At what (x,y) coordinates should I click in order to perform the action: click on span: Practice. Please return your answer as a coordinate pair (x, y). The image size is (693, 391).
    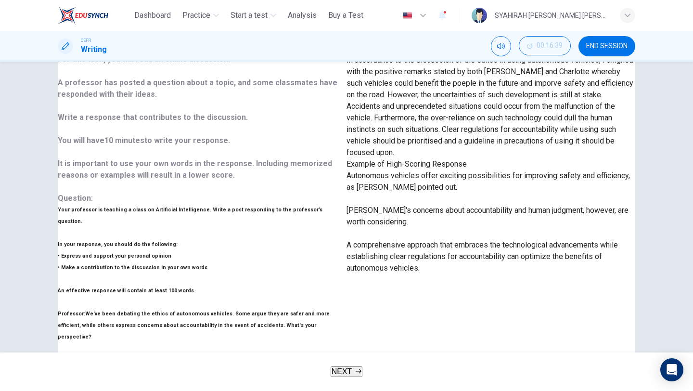
    Looking at the image, I should click on (196, 15).